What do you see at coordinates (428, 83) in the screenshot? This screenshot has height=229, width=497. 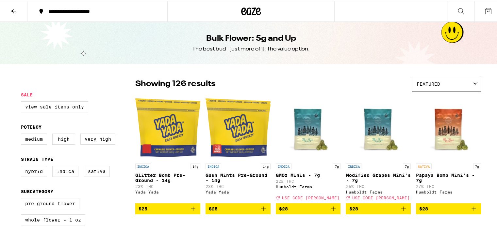 I see `span: Featured` at bounding box center [428, 83].